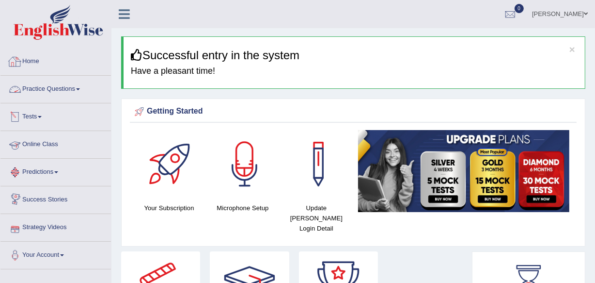 The height and width of the screenshot is (283, 595). Describe the element at coordinates (353, 111) in the screenshot. I see `div: Getting Started` at that location.